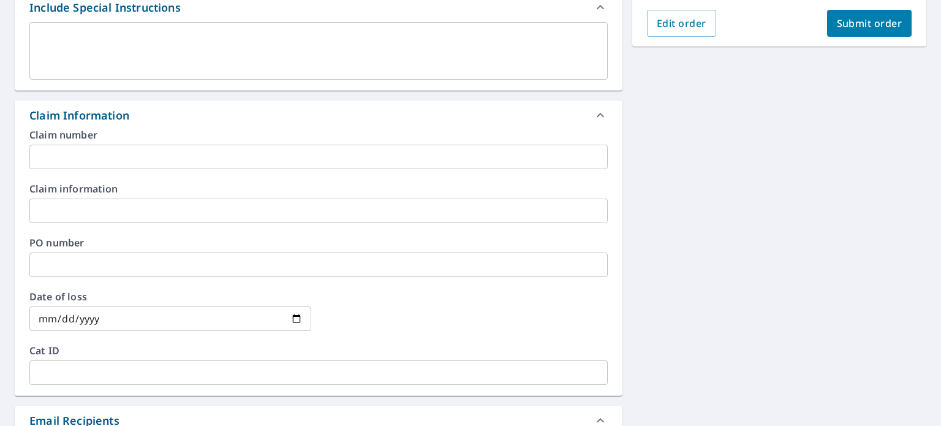  I want to click on button: Edit order, so click(681, 23).